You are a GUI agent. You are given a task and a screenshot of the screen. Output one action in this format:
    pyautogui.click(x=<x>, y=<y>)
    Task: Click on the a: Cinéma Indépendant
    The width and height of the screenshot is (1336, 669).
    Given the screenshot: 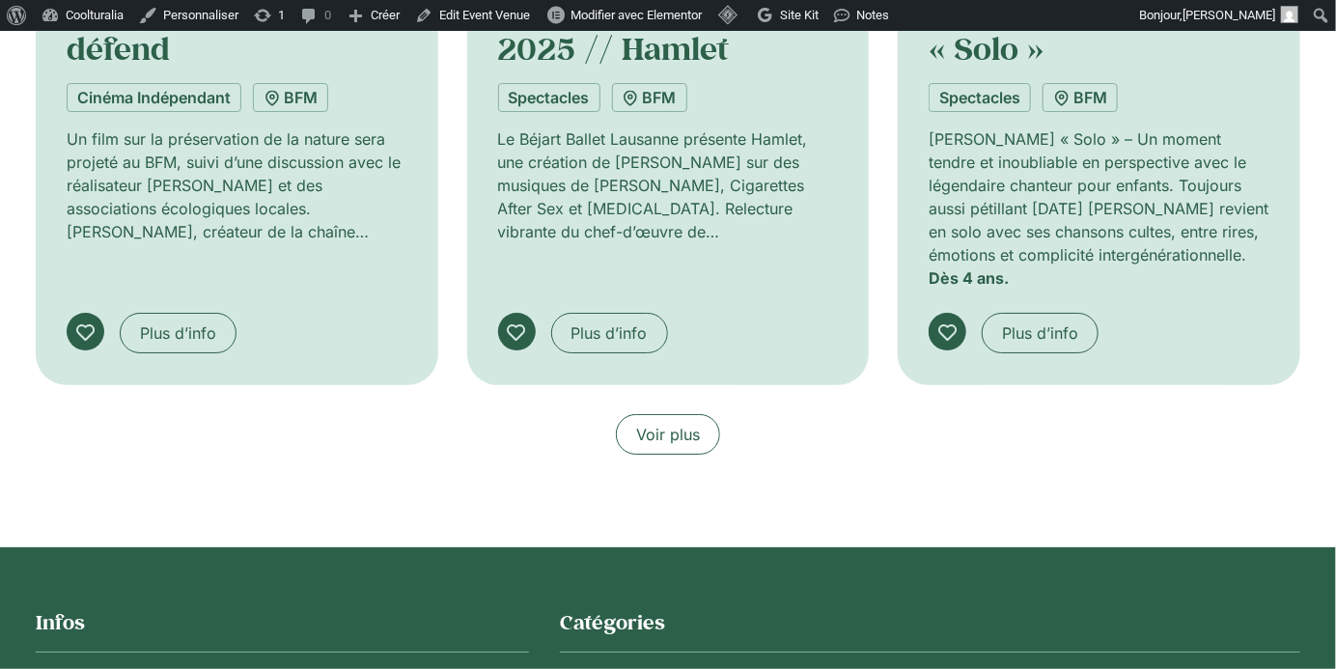 What is the action you would take?
    pyautogui.click(x=153, y=98)
    